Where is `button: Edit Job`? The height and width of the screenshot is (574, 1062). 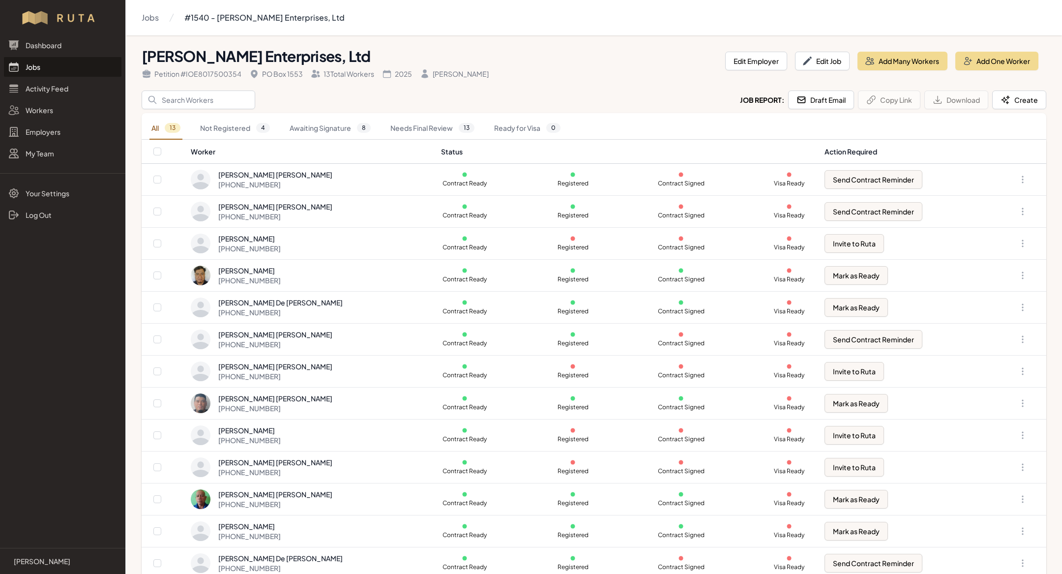
button: Edit Job is located at coordinates (822, 61).